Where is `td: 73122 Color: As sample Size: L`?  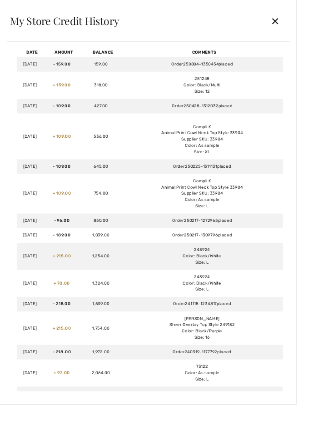
td: 73122 Color: As sample Size: L is located at coordinates (220, 406).